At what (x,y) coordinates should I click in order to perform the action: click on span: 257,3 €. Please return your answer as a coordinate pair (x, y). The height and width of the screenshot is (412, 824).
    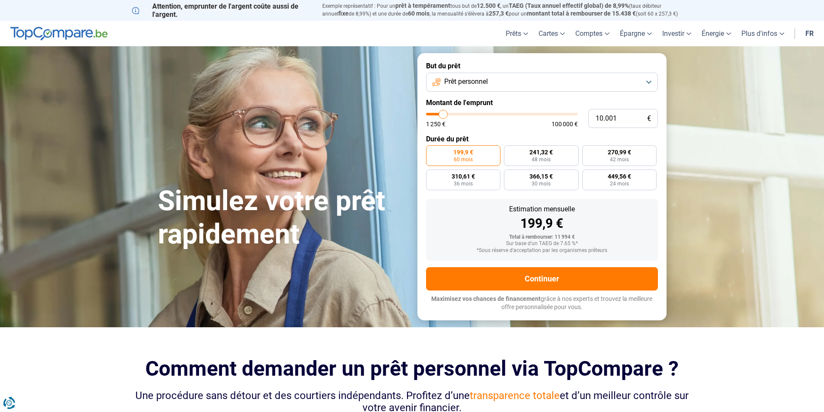
    Looking at the image, I should click on (499, 13).